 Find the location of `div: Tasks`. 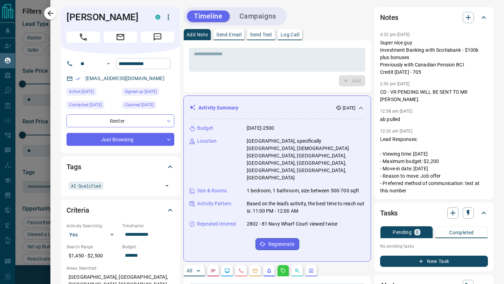

div: Tasks is located at coordinates (434, 213).